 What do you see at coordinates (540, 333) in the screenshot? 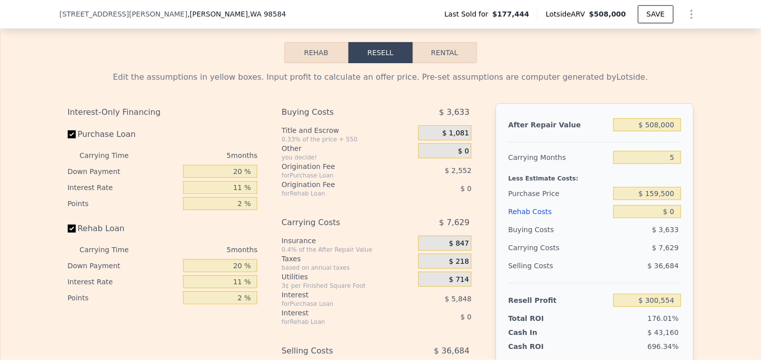
I see `div: Cash In` at bounding box center [540, 333].